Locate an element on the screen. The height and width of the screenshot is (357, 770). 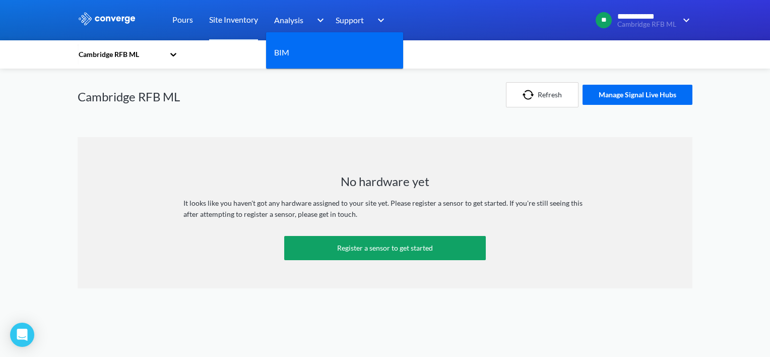
a: BIM is located at coordinates (282, 52).